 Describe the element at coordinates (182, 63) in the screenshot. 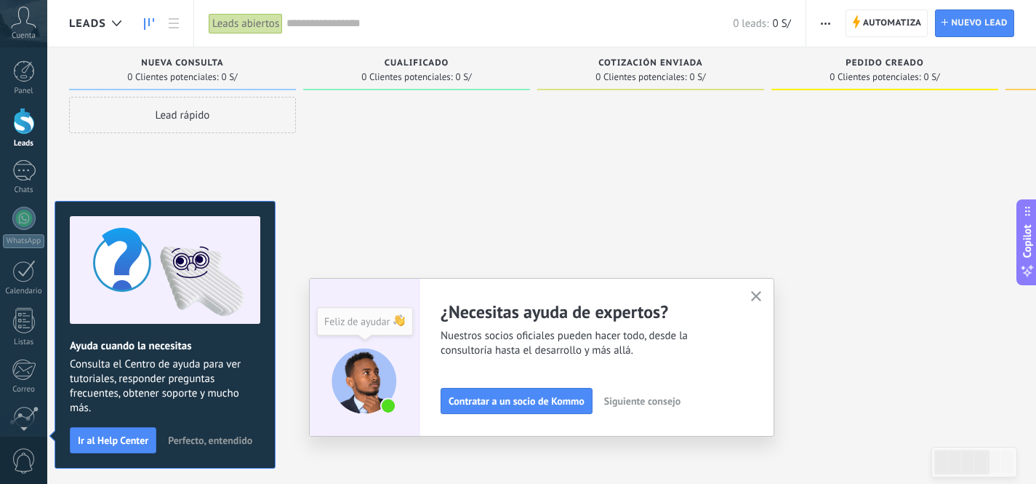

I see `span: Nueva consulta` at that location.